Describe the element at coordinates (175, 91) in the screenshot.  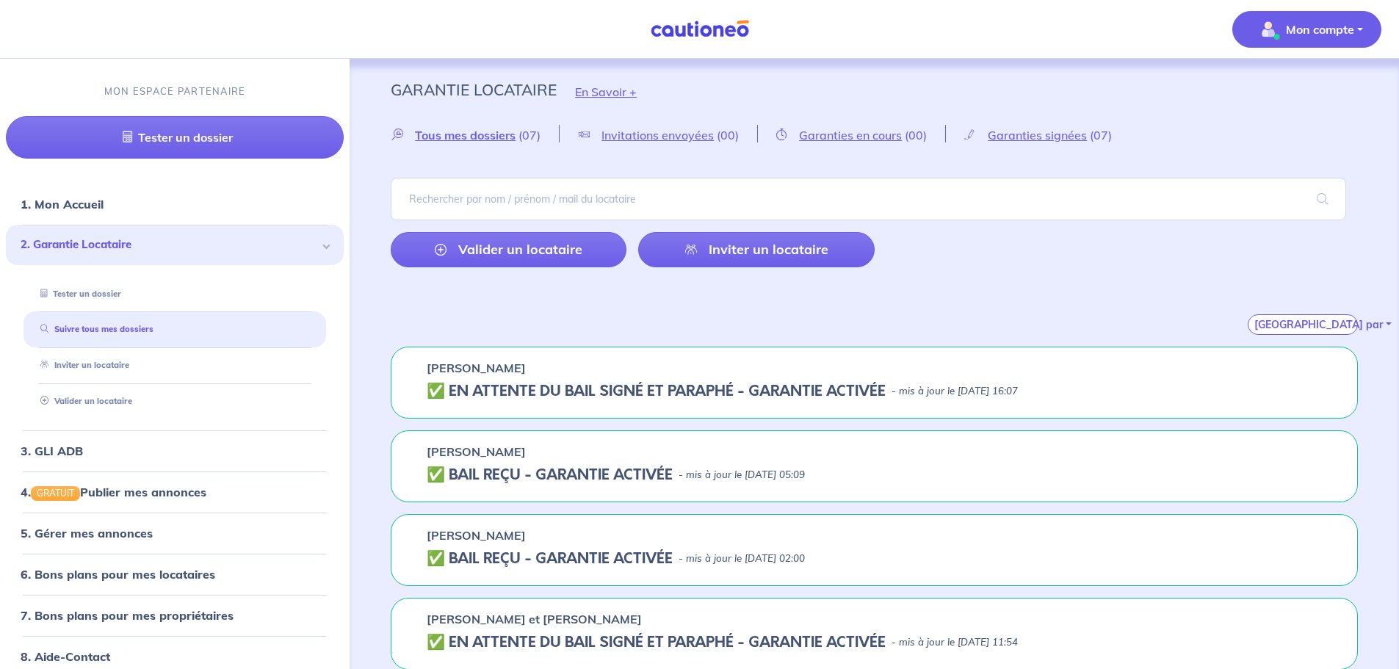
I see `p: MON ESPACE PARTENAIRE` at that location.